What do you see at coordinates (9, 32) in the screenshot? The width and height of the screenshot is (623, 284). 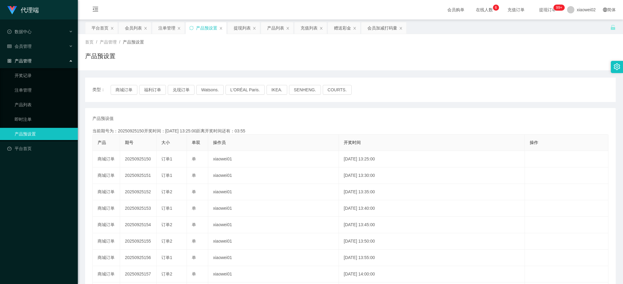 I see `i: 图标: check-circle-o` at bounding box center [9, 32].